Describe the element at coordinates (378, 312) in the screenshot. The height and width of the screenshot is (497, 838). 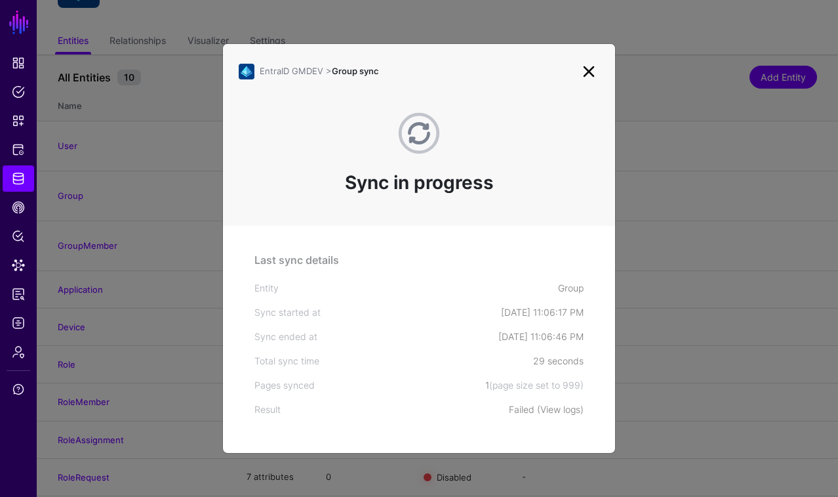
I see `div: Sync started at` at that location.